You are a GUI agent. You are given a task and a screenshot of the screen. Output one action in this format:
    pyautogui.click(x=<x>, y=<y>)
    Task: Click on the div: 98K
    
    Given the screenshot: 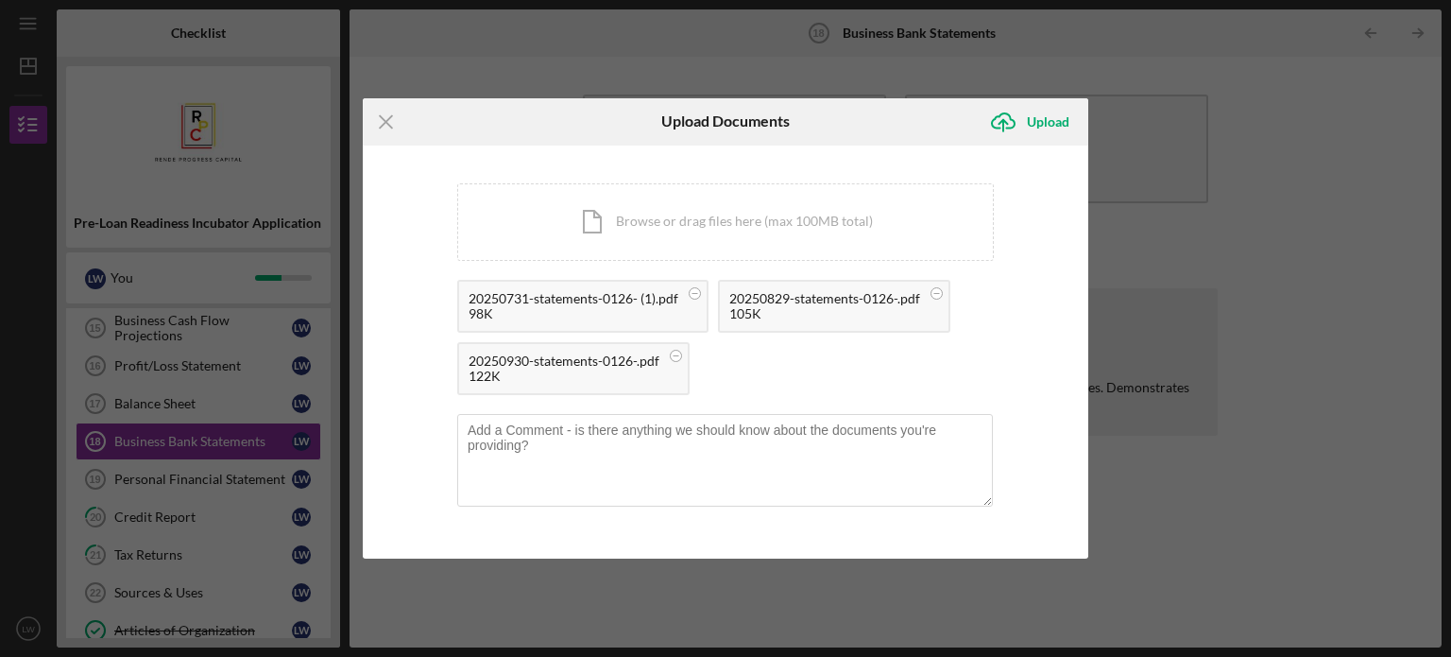 What is the action you would take?
    pyautogui.click(x=573, y=314)
    